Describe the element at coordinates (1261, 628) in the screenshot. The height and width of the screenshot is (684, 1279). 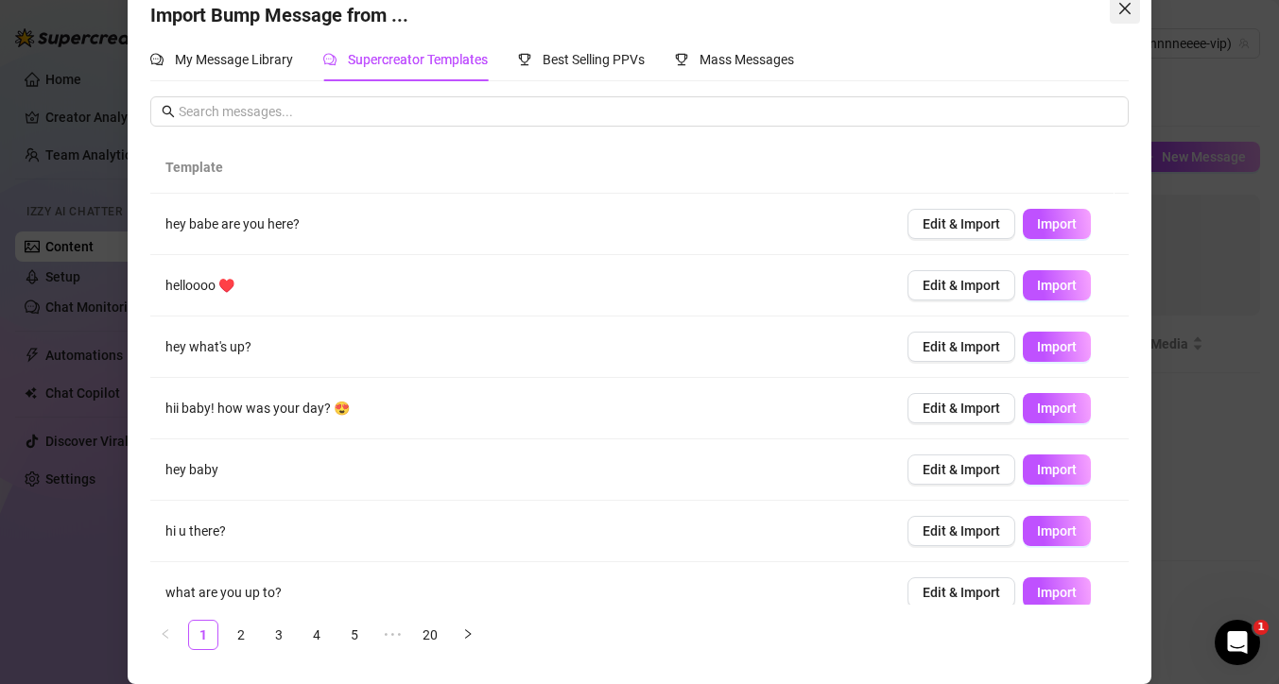
I see `span: 1` at that location.